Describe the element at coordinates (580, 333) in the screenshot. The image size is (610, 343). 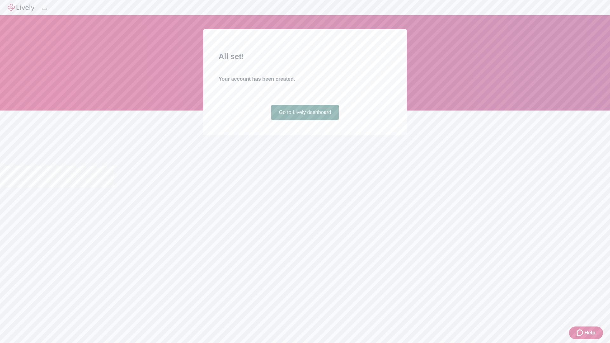
I see `svg: Zendesk support icon` at that location.